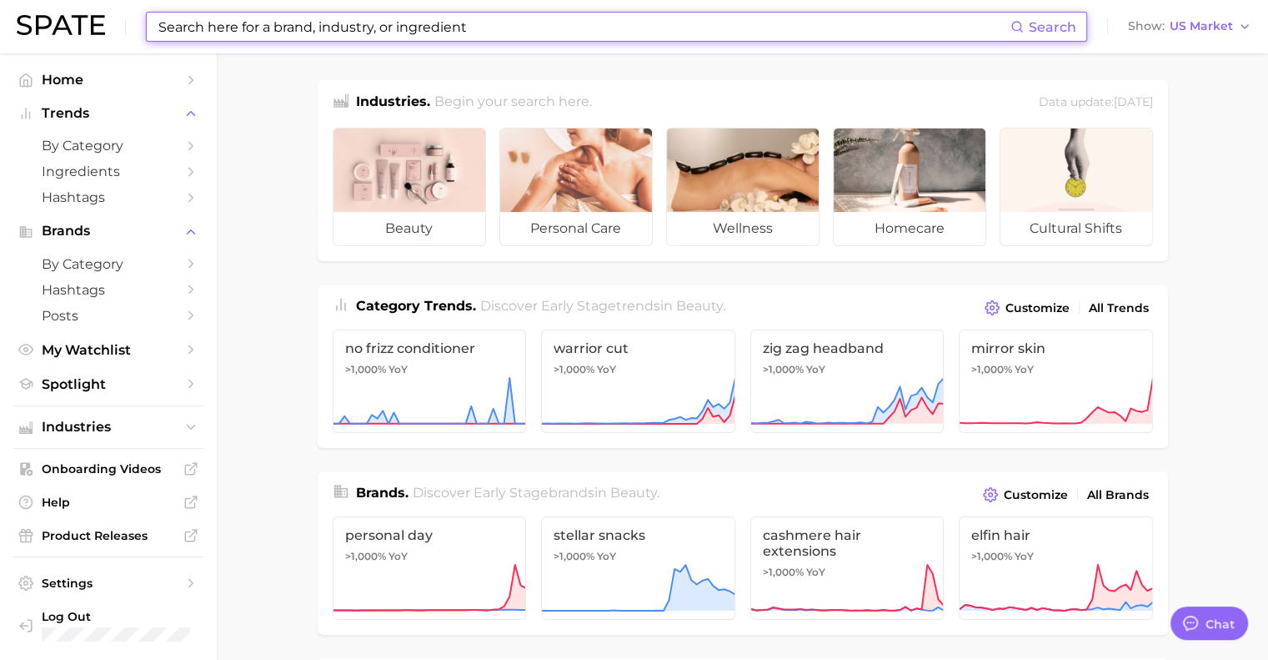  What do you see at coordinates (108, 79) in the screenshot?
I see `span: Home` at bounding box center [108, 79].